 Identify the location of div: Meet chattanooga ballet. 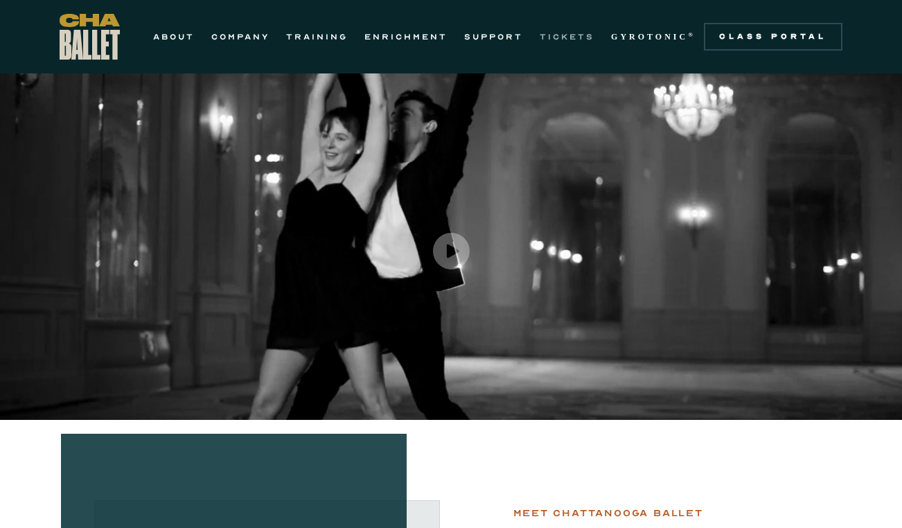
(608, 514).